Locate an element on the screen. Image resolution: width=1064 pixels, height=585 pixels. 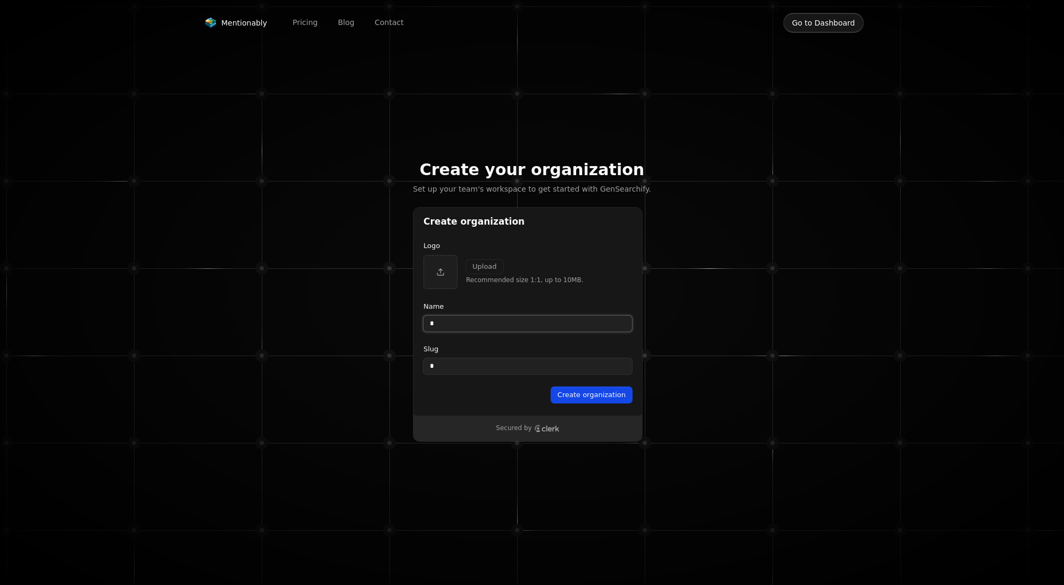
button: Upload is located at coordinates (485, 266).